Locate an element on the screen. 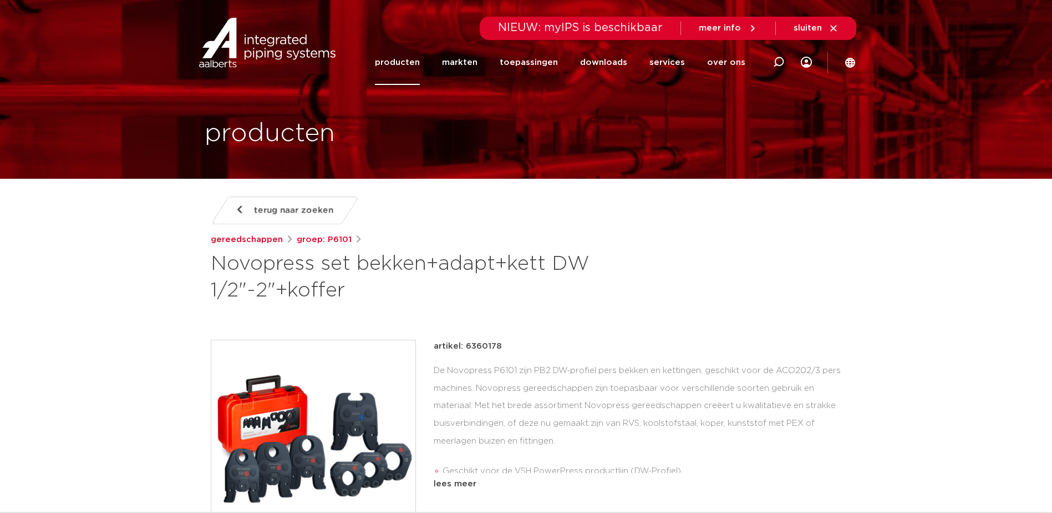 The height and width of the screenshot is (513, 1052). a: meer info is located at coordinates (728, 28).